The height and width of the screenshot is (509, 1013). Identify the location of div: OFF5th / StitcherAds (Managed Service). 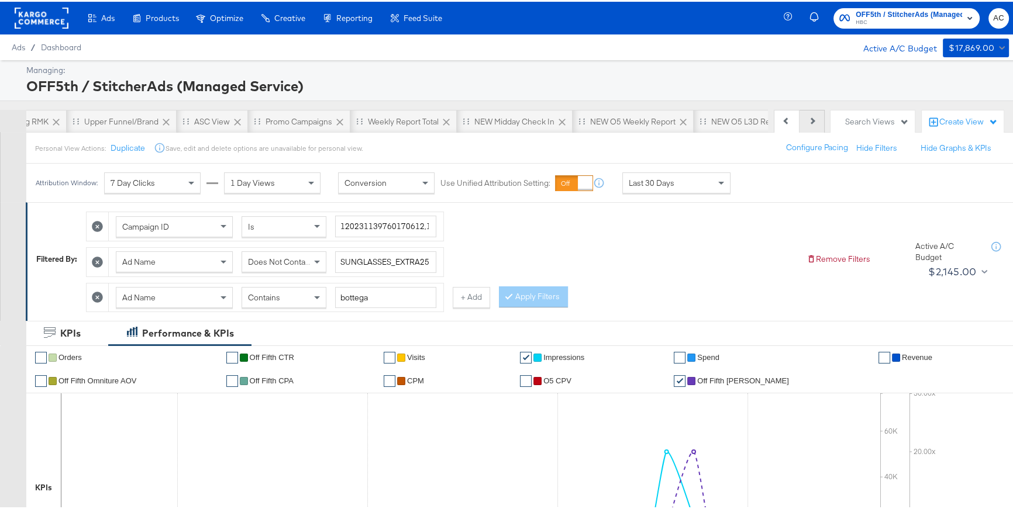
(516, 84).